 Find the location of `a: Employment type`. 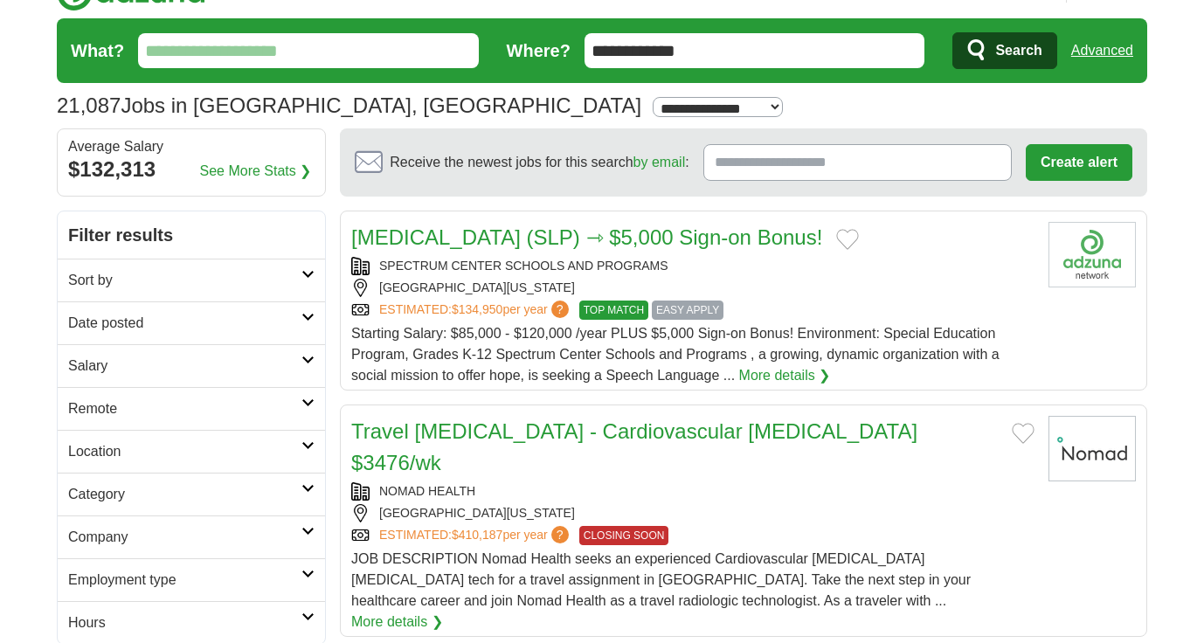

a: Employment type is located at coordinates (191, 579).